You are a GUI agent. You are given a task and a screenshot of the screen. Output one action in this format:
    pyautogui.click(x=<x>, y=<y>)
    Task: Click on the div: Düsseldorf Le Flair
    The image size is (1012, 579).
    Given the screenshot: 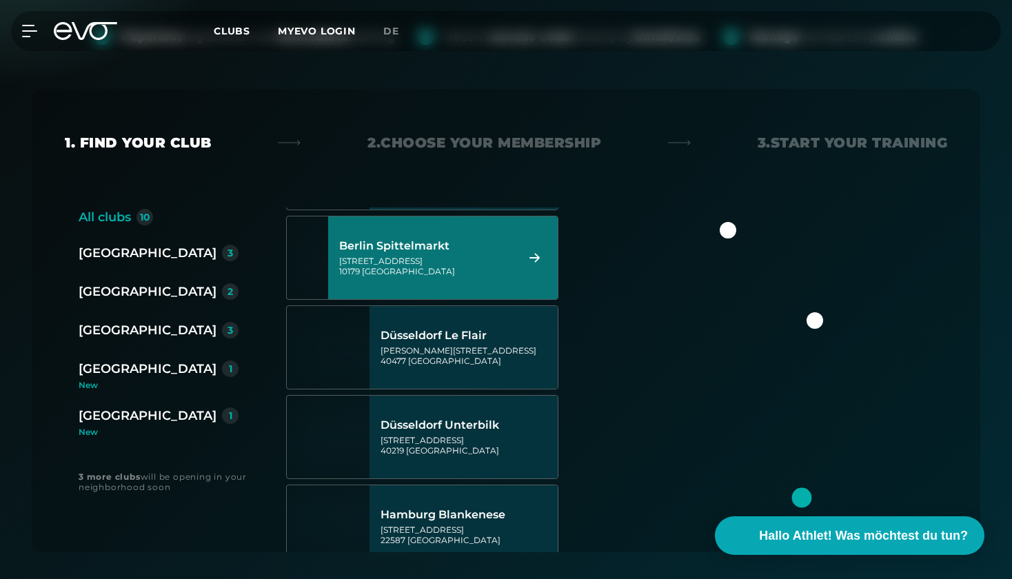 What is the action you would take?
    pyautogui.click(x=467, y=336)
    